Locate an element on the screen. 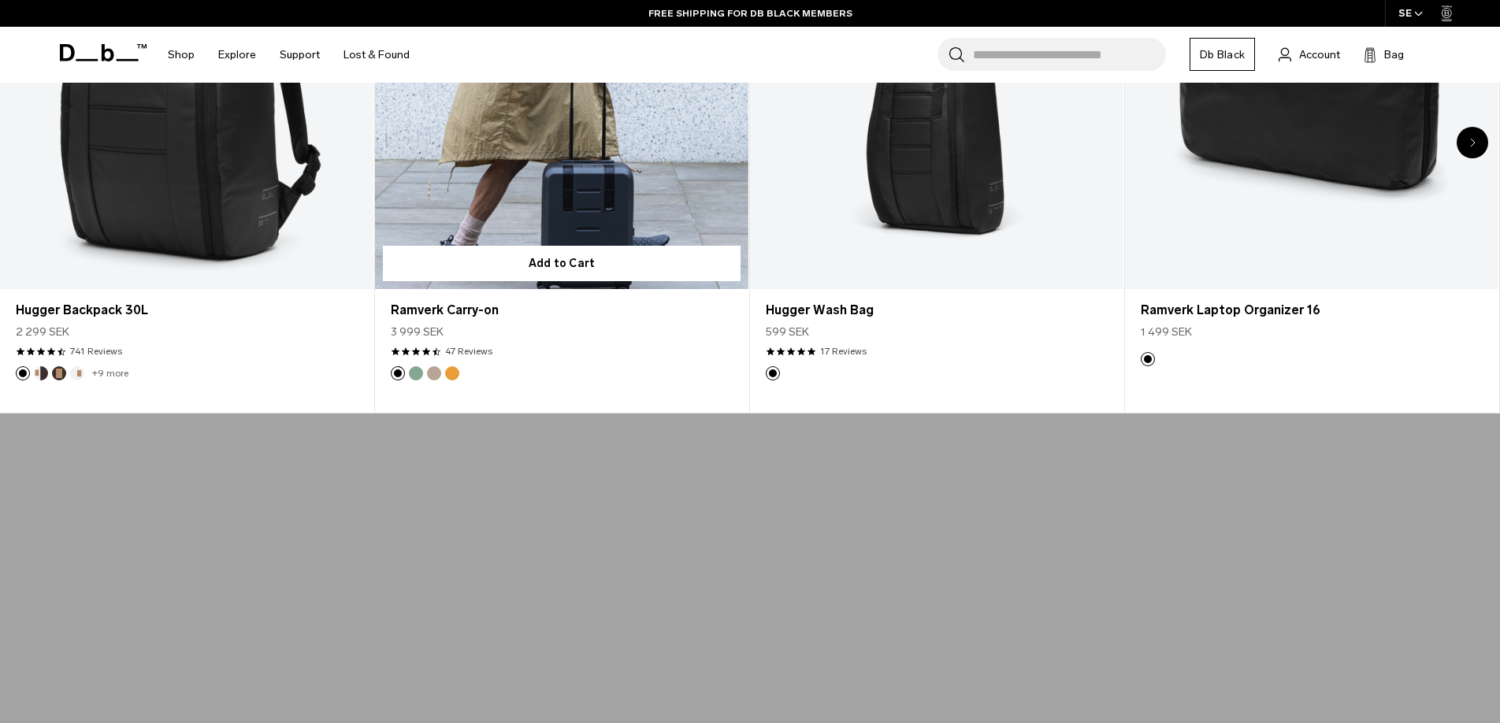  a: Hugger Wash Bag is located at coordinates (937, 310).